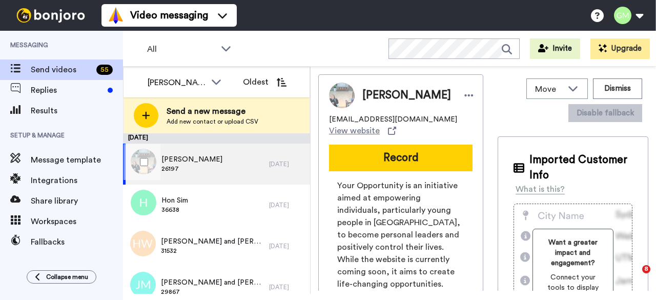 This screenshot has width=656, height=300. I want to click on span: 36638, so click(175, 209).